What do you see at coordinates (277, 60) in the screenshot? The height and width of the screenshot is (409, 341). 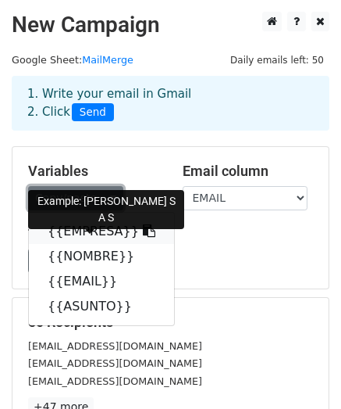 I see `span: Daily emails left: 50` at bounding box center [277, 60].